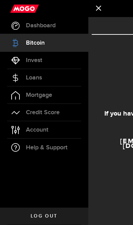 This screenshot has height=225, width=133. Describe the element at coordinates (41, 26) in the screenshot. I see `span: Dashboard` at that location.